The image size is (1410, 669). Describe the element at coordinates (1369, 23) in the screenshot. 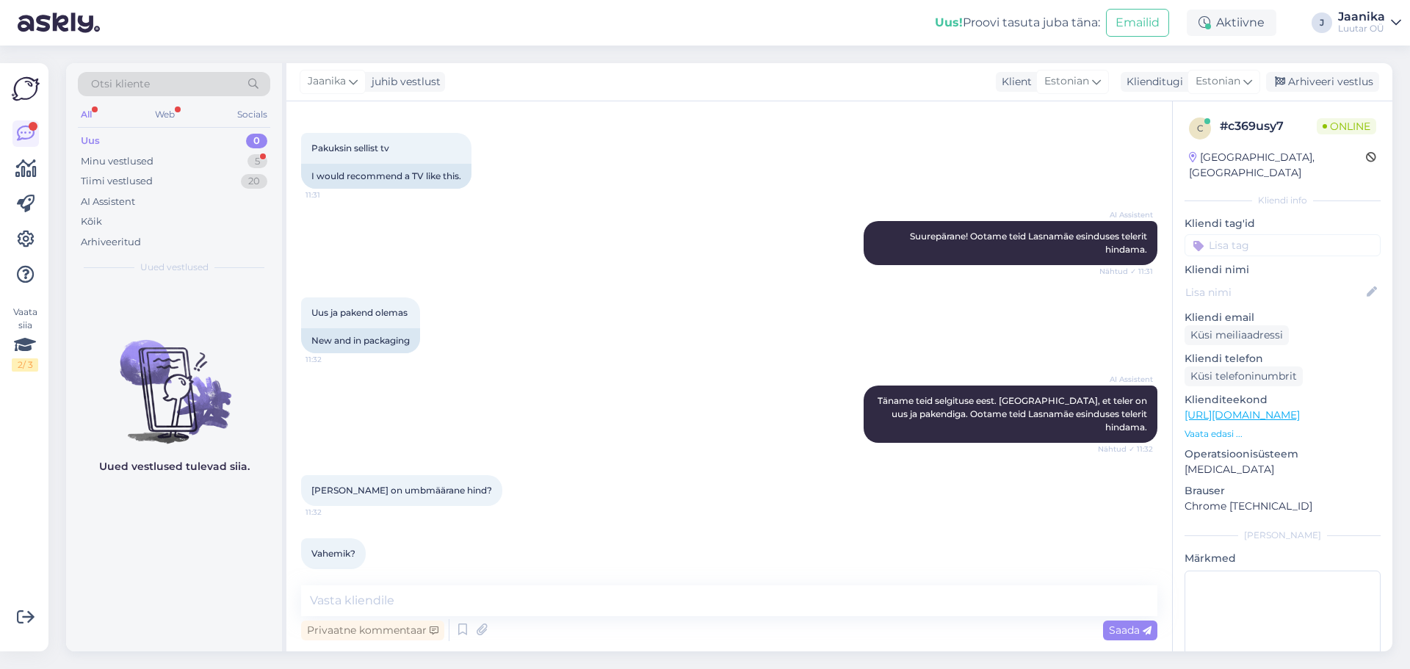

I see `a: JaanikaLuutar OÜ` at that location.